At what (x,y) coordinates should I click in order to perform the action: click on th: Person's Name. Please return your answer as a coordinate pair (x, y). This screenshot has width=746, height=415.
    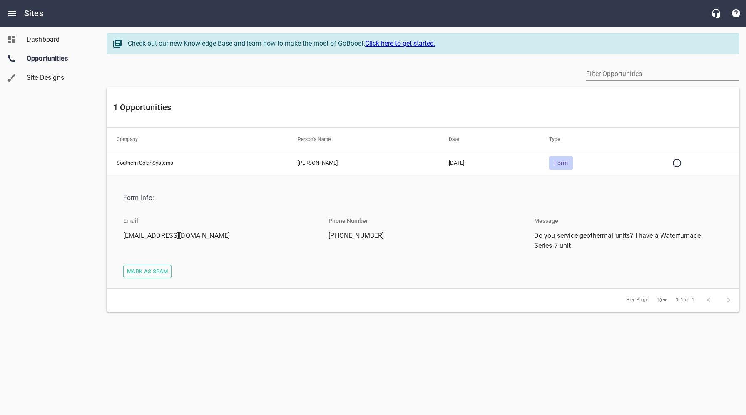
    Looking at the image, I should click on (363, 139).